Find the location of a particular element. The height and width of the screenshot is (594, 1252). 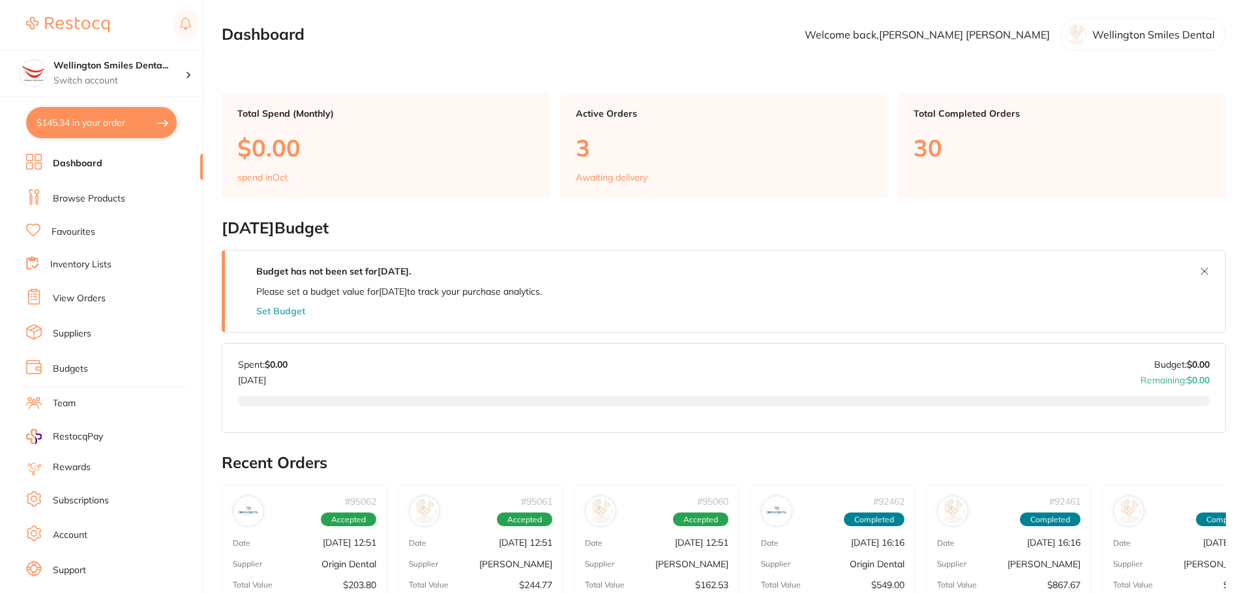

p: $549.00 is located at coordinates (887, 585).